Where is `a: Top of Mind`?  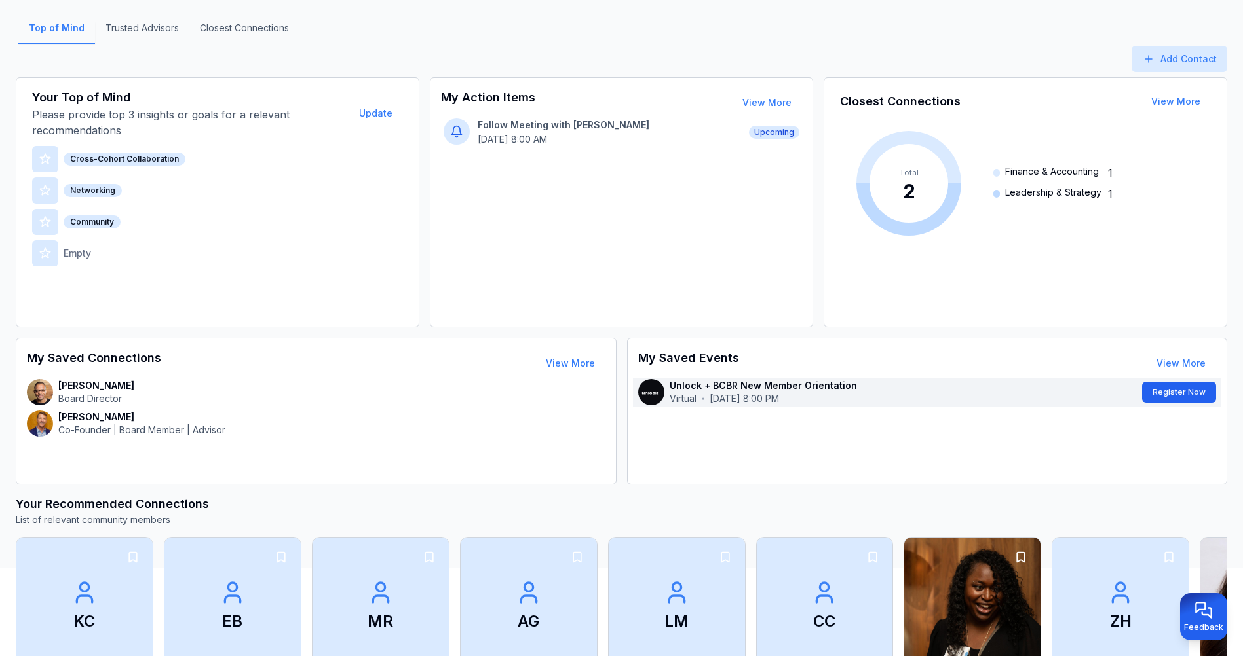 a: Top of Mind is located at coordinates (56, 33).